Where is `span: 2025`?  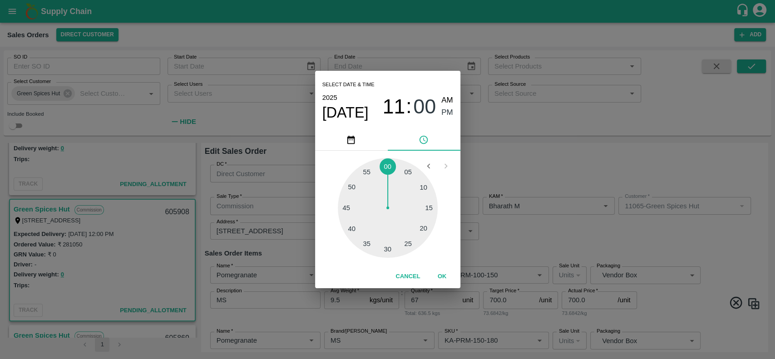 span: 2025 is located at coordinates (330, 98).